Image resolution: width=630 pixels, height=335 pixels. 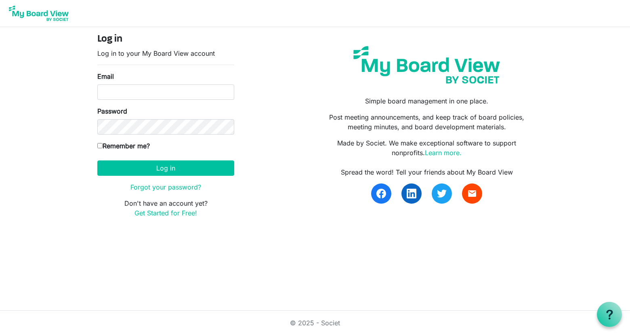 What do you see at coordinates (381, 193) in the screenshot?
I see `img: facebook.svg` at bounding box center [381, 193].